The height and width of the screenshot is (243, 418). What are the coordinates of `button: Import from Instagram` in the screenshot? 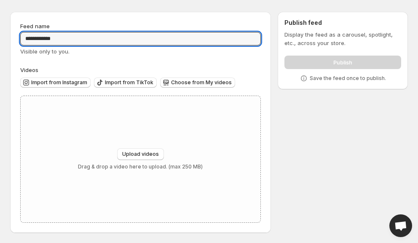 It's located at (55, 83).